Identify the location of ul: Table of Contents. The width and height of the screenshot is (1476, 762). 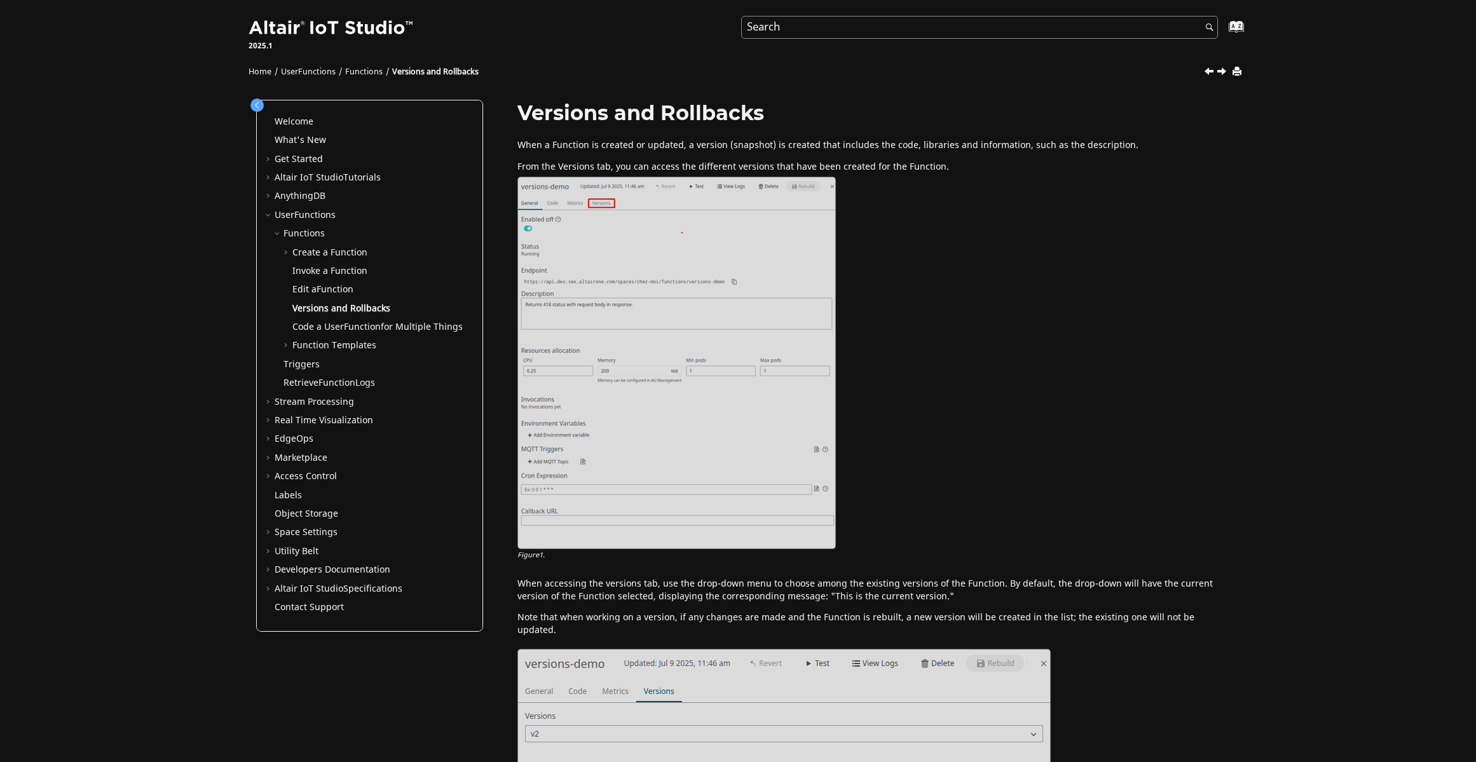
(369, 365).